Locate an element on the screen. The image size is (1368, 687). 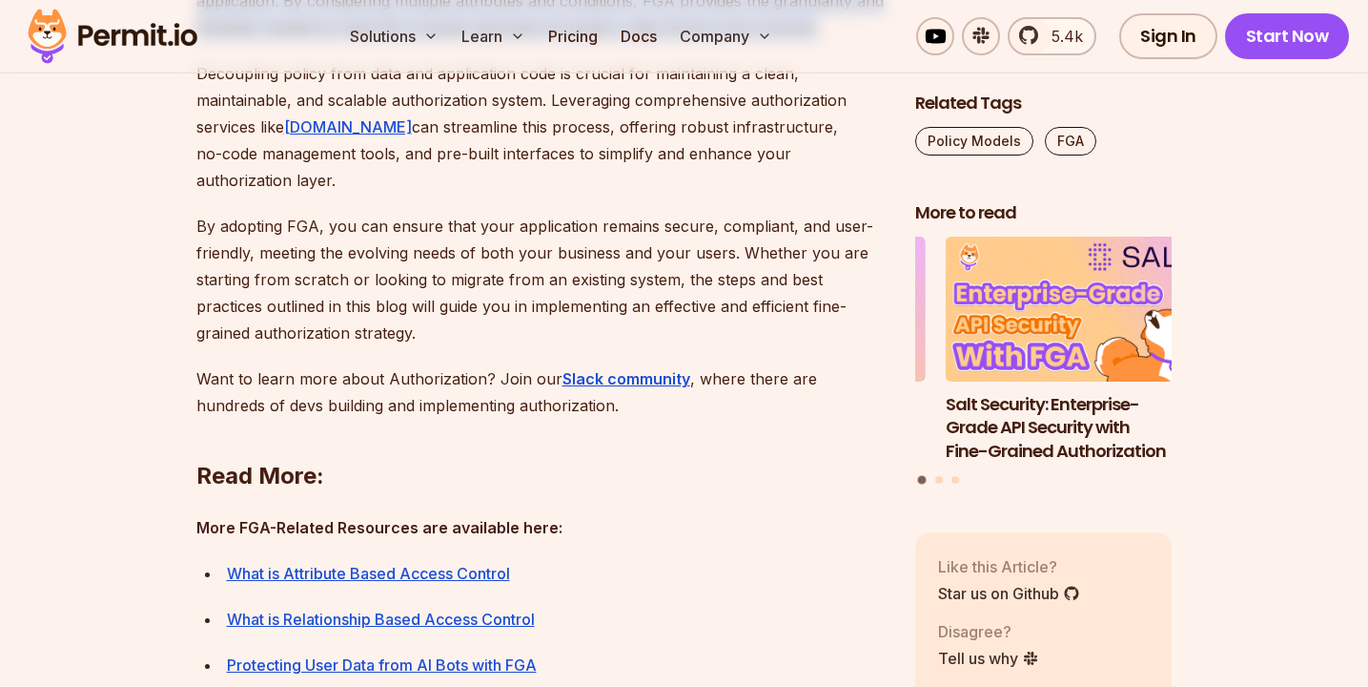
a: Pricing is located at coordinates (573, 36).